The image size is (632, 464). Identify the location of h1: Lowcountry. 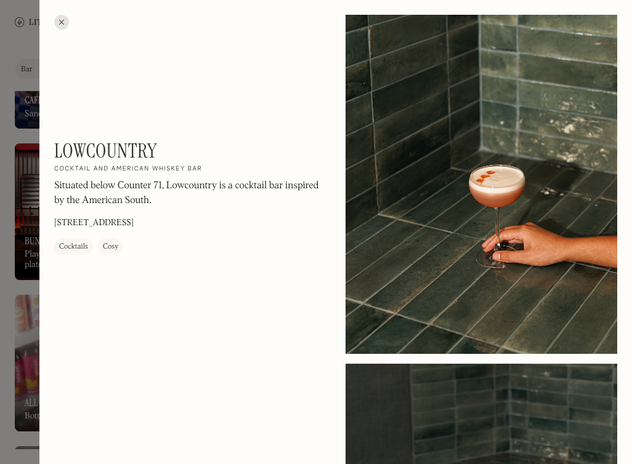
(105, 151).